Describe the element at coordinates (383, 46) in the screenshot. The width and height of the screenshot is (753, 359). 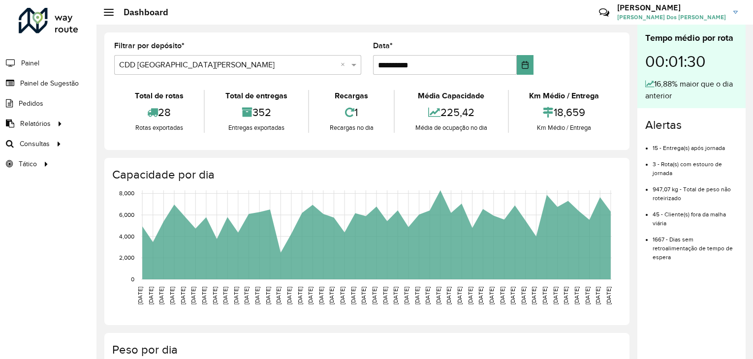
I see `label: Data` at that location.